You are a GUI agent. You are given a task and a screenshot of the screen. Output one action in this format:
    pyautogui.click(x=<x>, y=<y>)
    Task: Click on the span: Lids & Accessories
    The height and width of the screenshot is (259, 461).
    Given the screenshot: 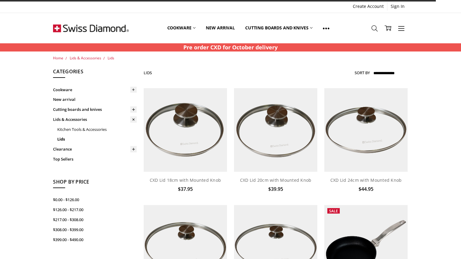 What is the action you would take?
    pyautogui.click(x=86, y=58)
    